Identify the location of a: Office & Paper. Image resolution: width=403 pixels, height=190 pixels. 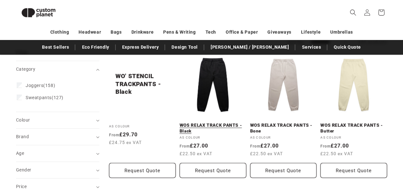
(242, 32).